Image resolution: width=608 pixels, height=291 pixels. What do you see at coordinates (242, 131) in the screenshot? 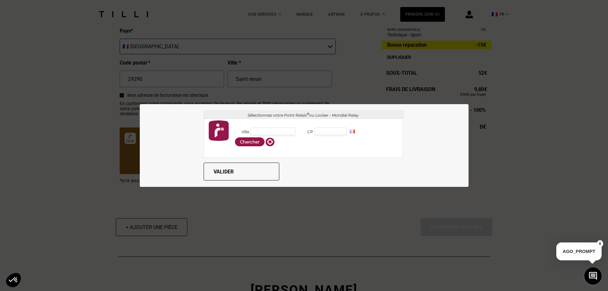
I see `label: Ville` at bounding box center [242, 131].